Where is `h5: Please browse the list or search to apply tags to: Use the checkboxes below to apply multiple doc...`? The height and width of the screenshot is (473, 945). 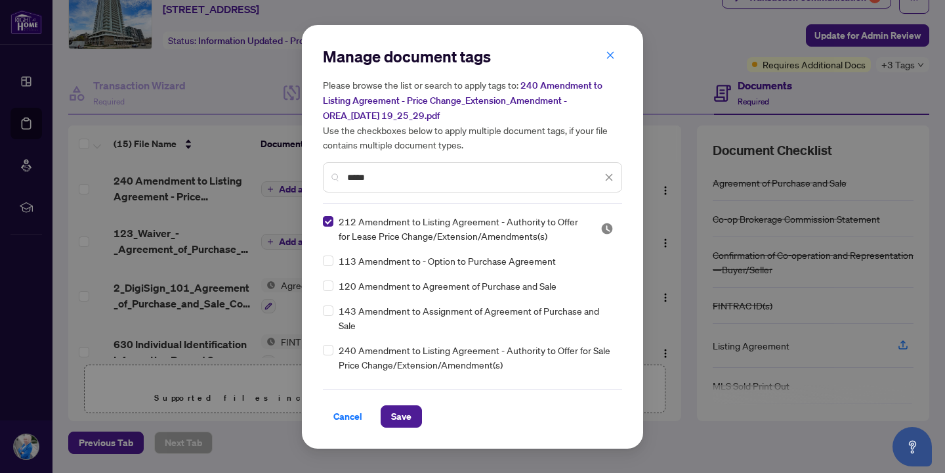 h5: Please browse the list or search to apply tags to: Use the checkboxes below to apply multiple doc... is located at coordinates (473, 114).